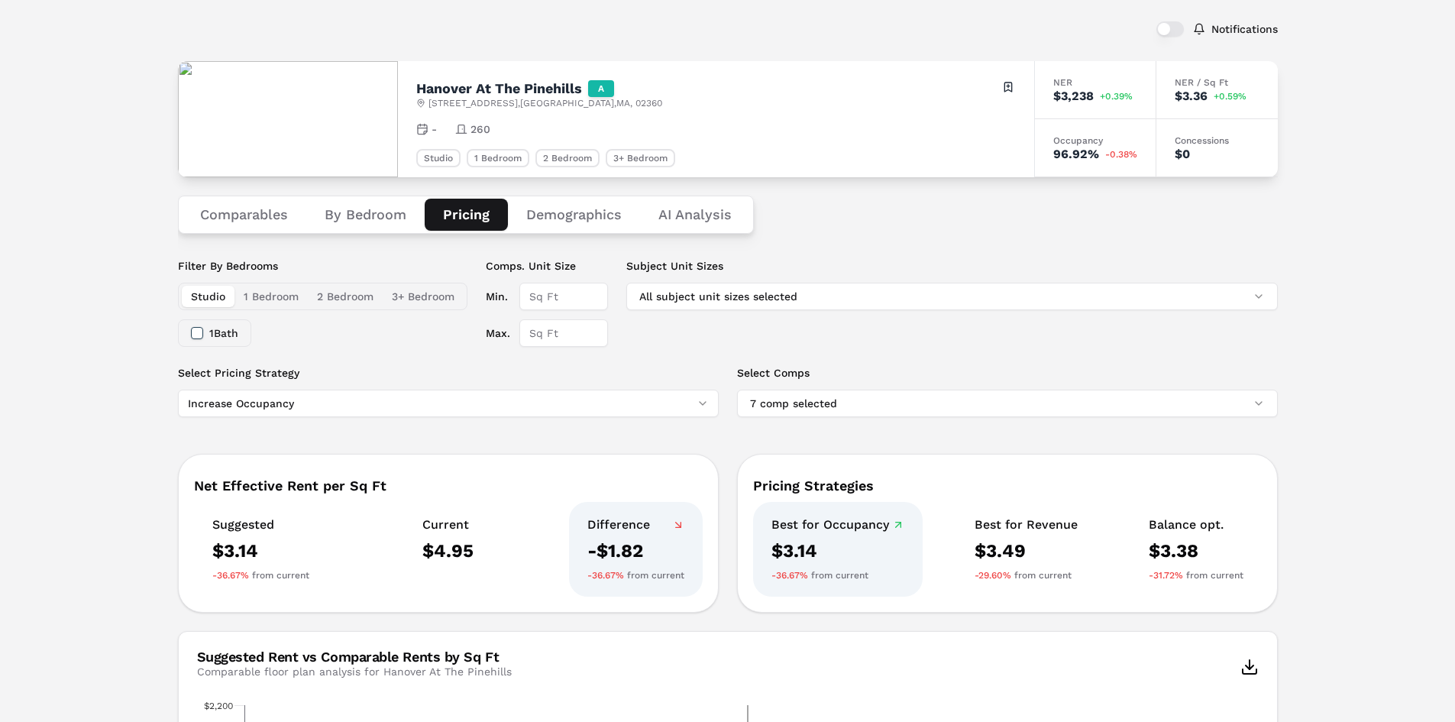  I want to click on div: Suggested, so click(260, 525).